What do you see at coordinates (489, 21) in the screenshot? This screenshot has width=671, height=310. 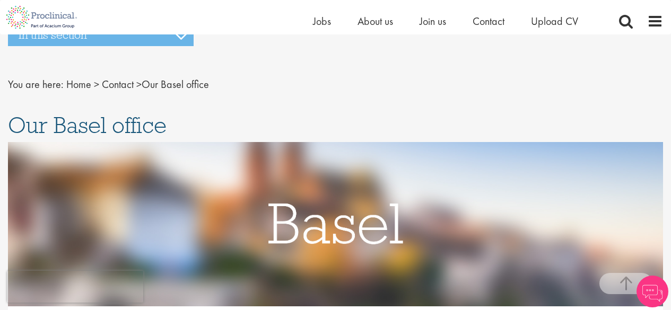 I see `a: Contact` at bounding box center [489, 21].